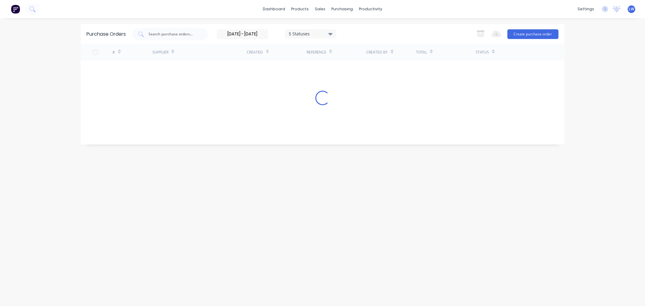  What do you see at coordinates (482, 52) in the screenshot?
I see `div: Status` at bounding box center [482, 52].